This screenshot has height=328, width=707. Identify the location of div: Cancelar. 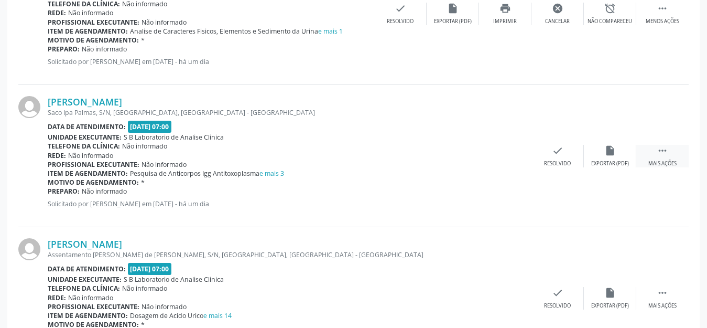
(557, 21).